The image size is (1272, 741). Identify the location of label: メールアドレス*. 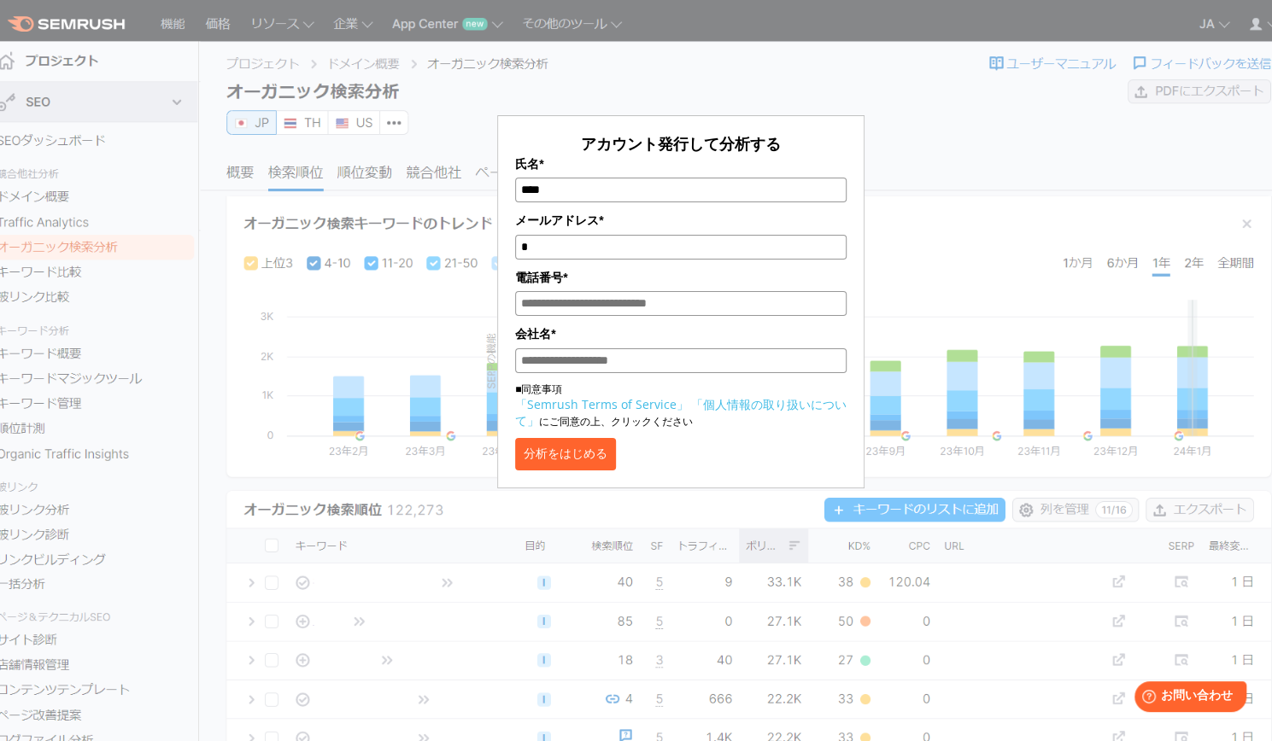
(681, 220).